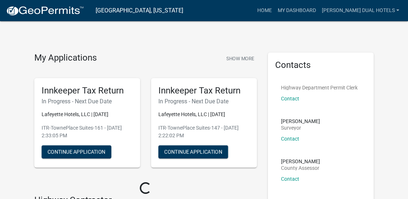 This screenshot has width=408, height=199. What do you see at coordinates (297, 11) in the screenshot?
I see `a: My Dashboard` at bounding box center [297, 11].